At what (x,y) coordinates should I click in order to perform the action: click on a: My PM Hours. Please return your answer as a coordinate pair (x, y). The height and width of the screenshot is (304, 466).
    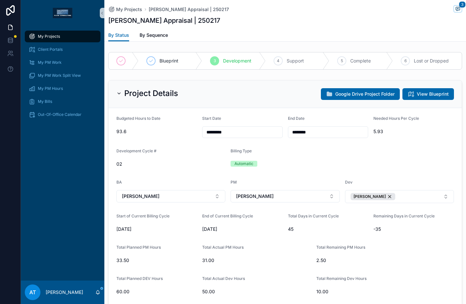
    Looking at the image, I should click on (63, 89).